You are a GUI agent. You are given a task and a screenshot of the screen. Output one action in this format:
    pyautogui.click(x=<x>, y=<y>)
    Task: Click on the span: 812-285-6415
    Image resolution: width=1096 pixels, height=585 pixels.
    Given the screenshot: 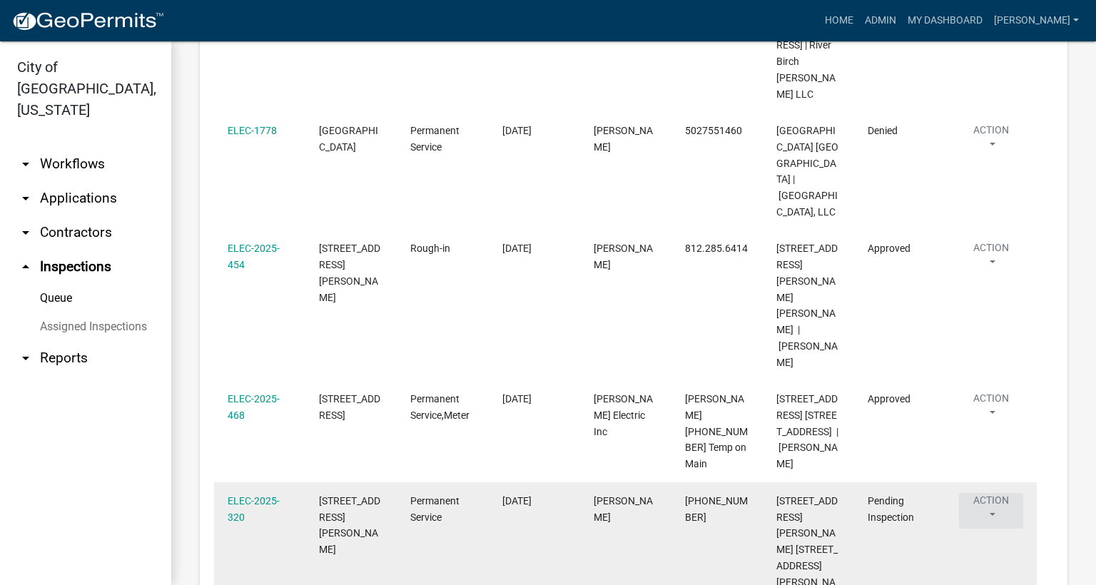 What is the action you would take?
    pyautogui.click(x=716, y=509)
    